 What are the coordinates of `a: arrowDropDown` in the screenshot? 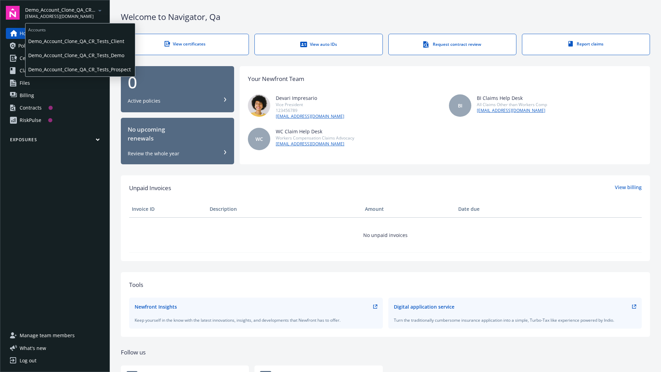 It's located at (100, 10).